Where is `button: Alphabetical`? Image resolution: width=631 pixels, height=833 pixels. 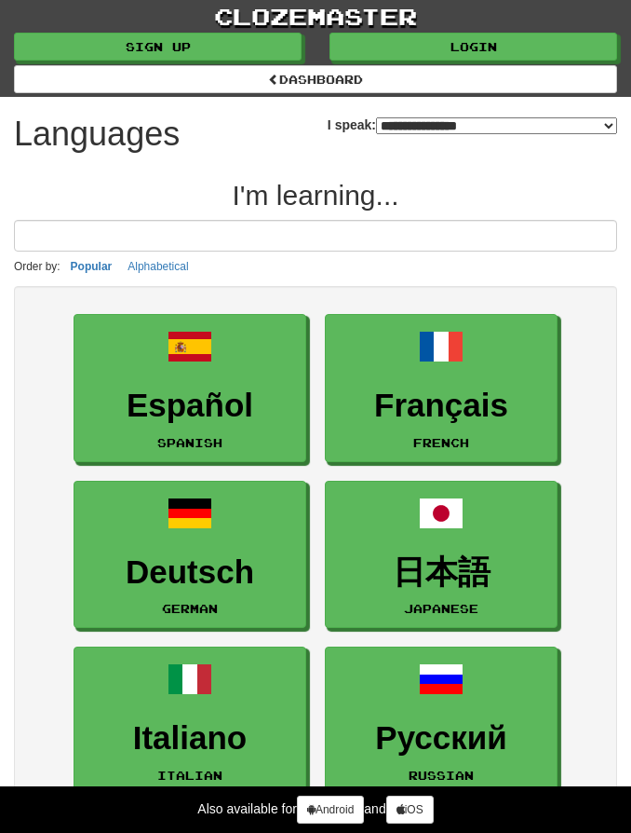 button: Alphabetical is located at coordinates (157, 266).